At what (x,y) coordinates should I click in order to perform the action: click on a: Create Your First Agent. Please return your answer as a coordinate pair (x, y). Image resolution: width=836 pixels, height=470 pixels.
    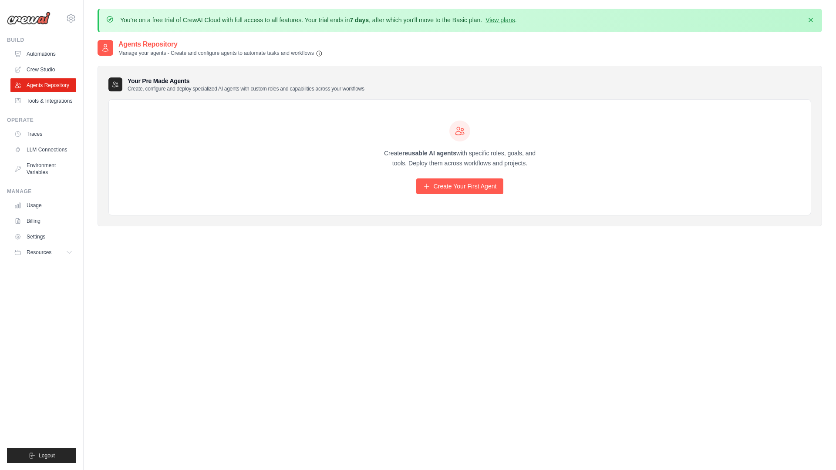
    Looking at the image, I should click on (460, 186).